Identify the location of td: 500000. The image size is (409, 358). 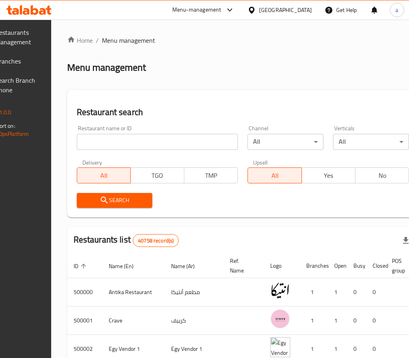
(85, 292).